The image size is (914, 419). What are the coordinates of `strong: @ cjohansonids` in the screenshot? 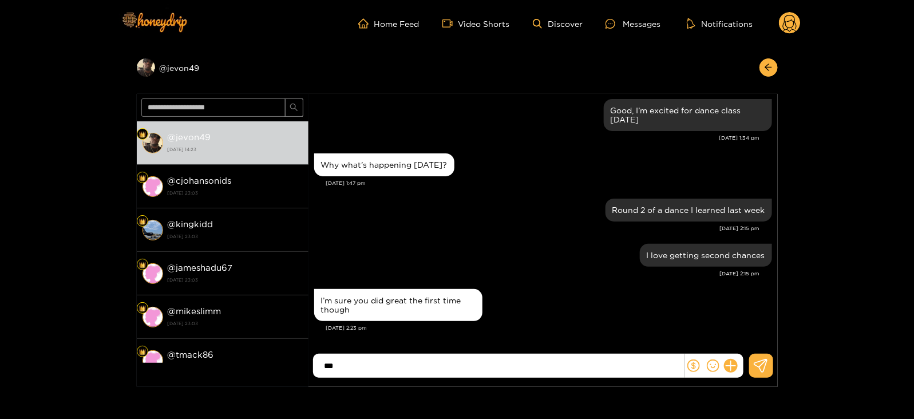 It's located at (200, 180).